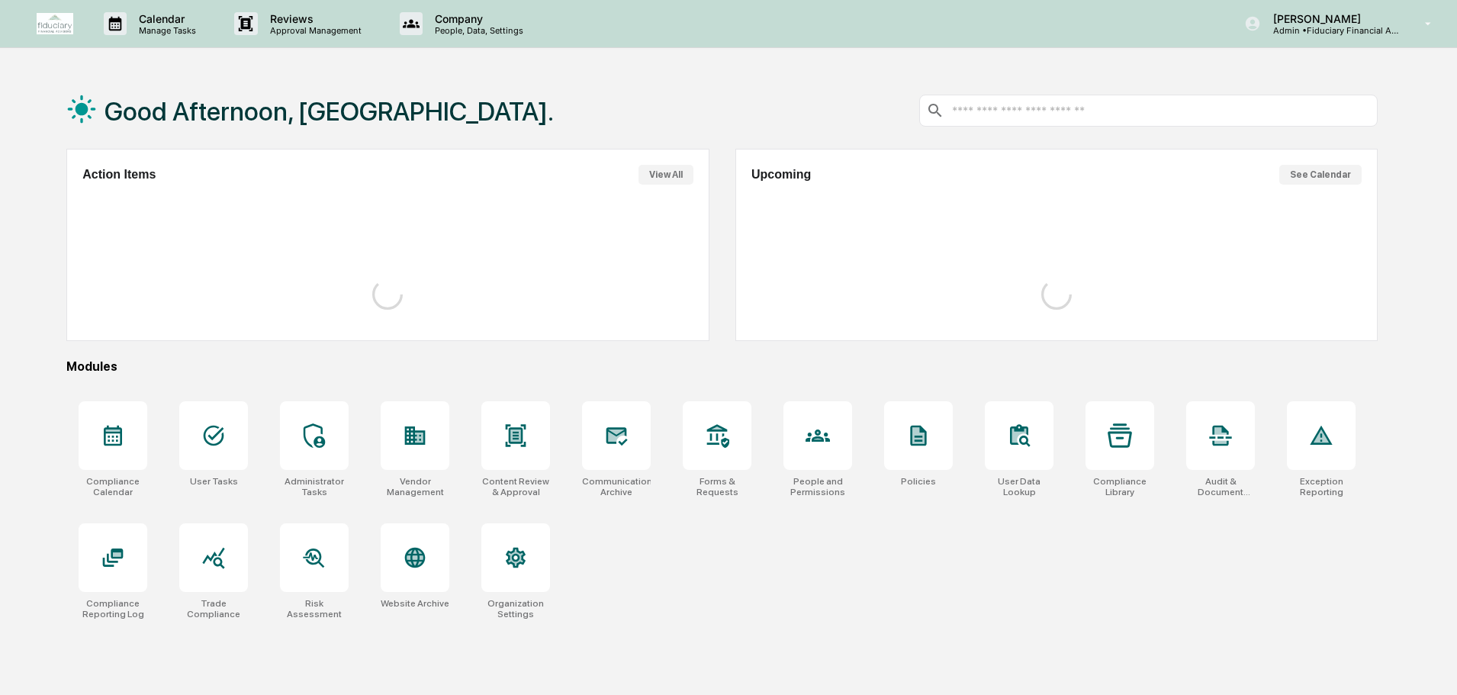 Image resolution: width=1457 pixels, height=695 pixels. I want to click on p: Admin • Fiduciary Financial Advisors, so click(1332, 31).